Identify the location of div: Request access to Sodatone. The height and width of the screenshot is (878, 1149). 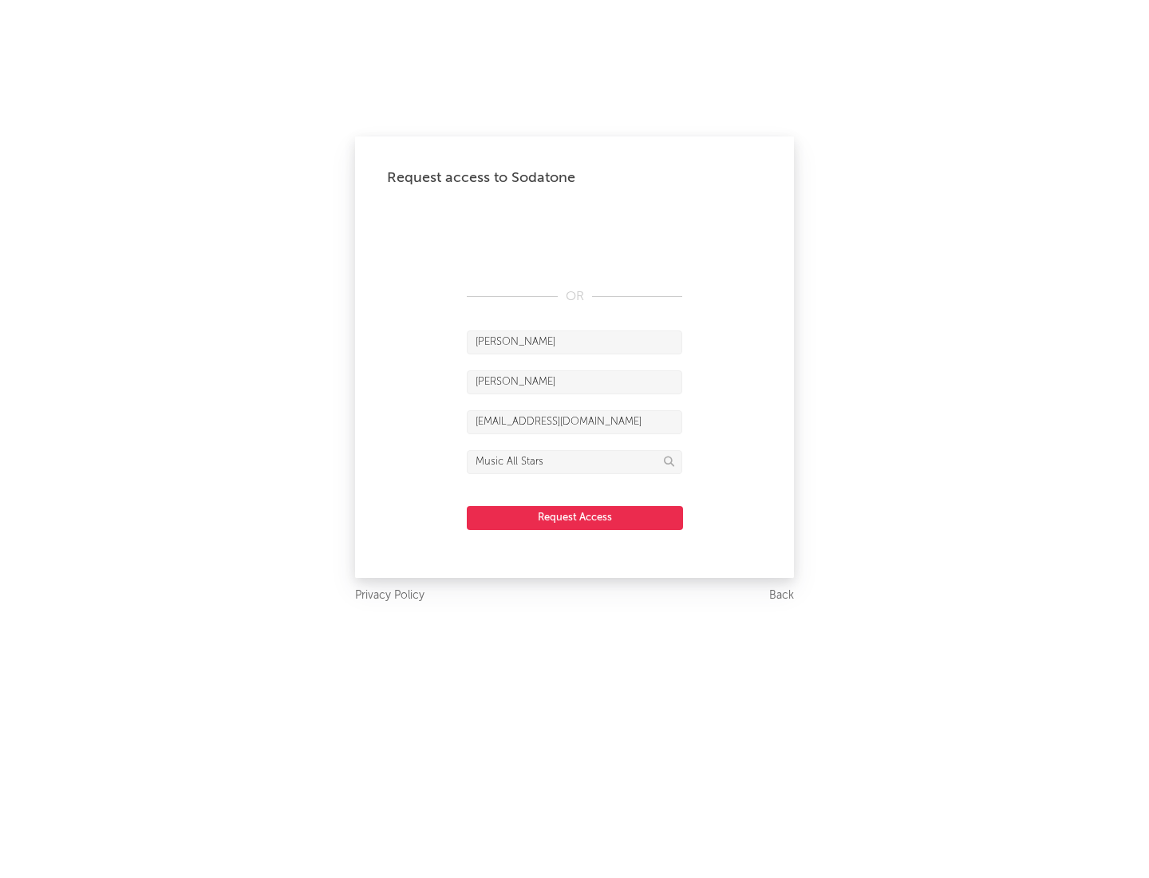
(575, 178).